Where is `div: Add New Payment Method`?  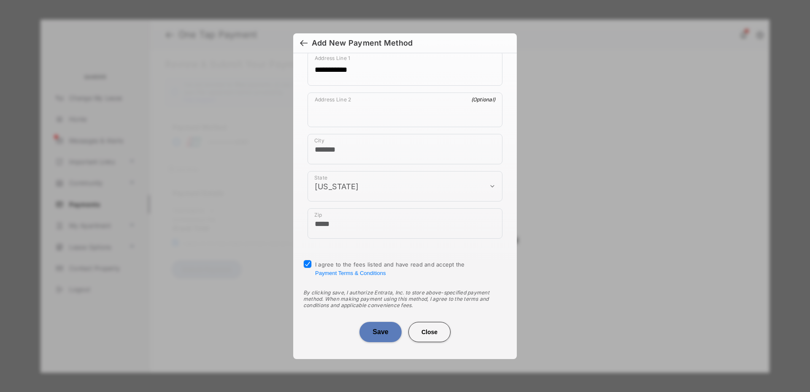 div: Add New Payment Method is located at coordinates (362, 43).